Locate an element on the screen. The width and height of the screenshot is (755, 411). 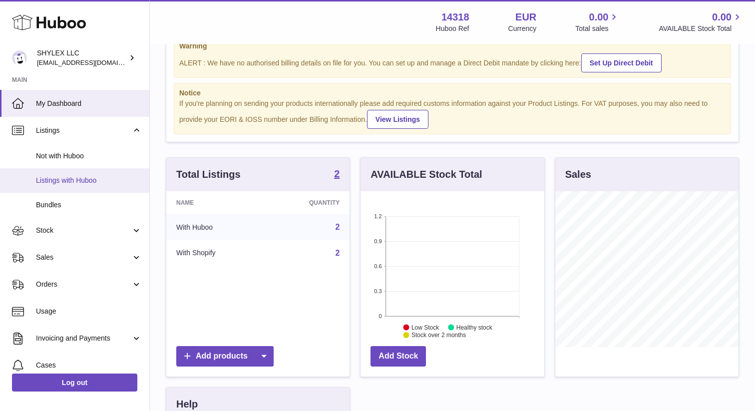
span: Orders is located at coordinates (83, 284).